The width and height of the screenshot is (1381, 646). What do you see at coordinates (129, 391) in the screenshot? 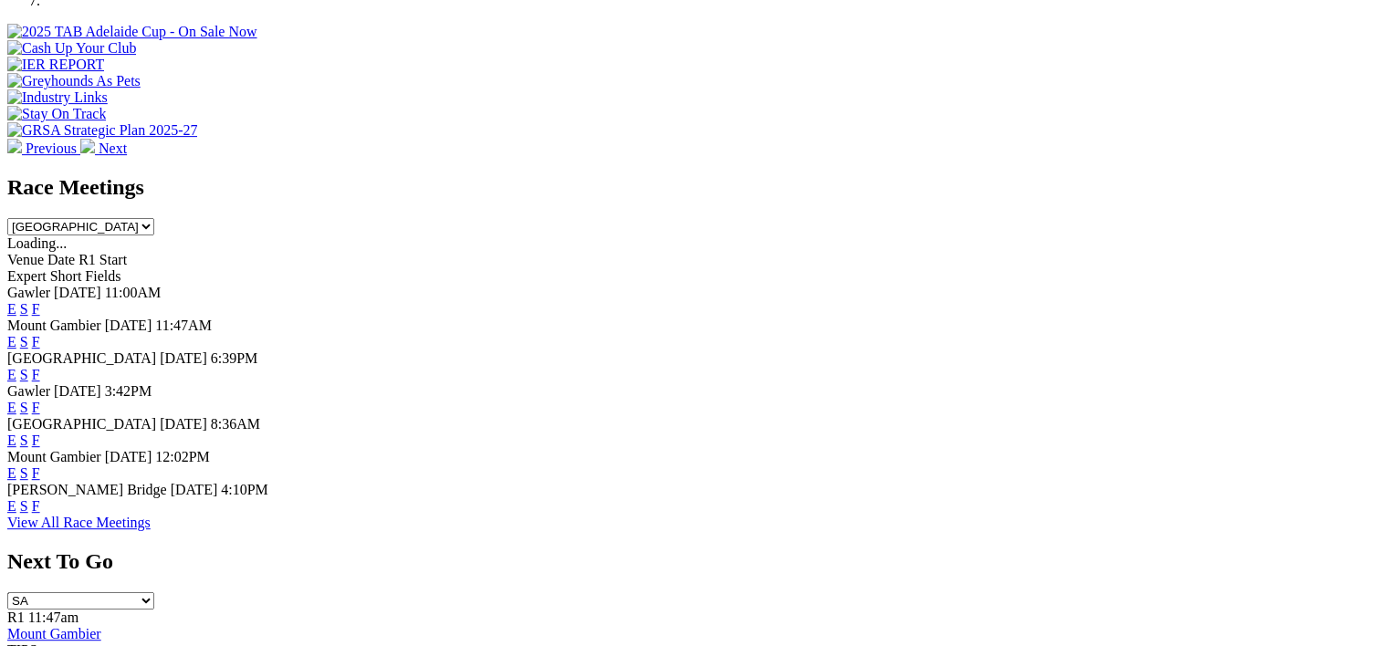
I see `span: 3:42PM` at bounding box center [129, 391].